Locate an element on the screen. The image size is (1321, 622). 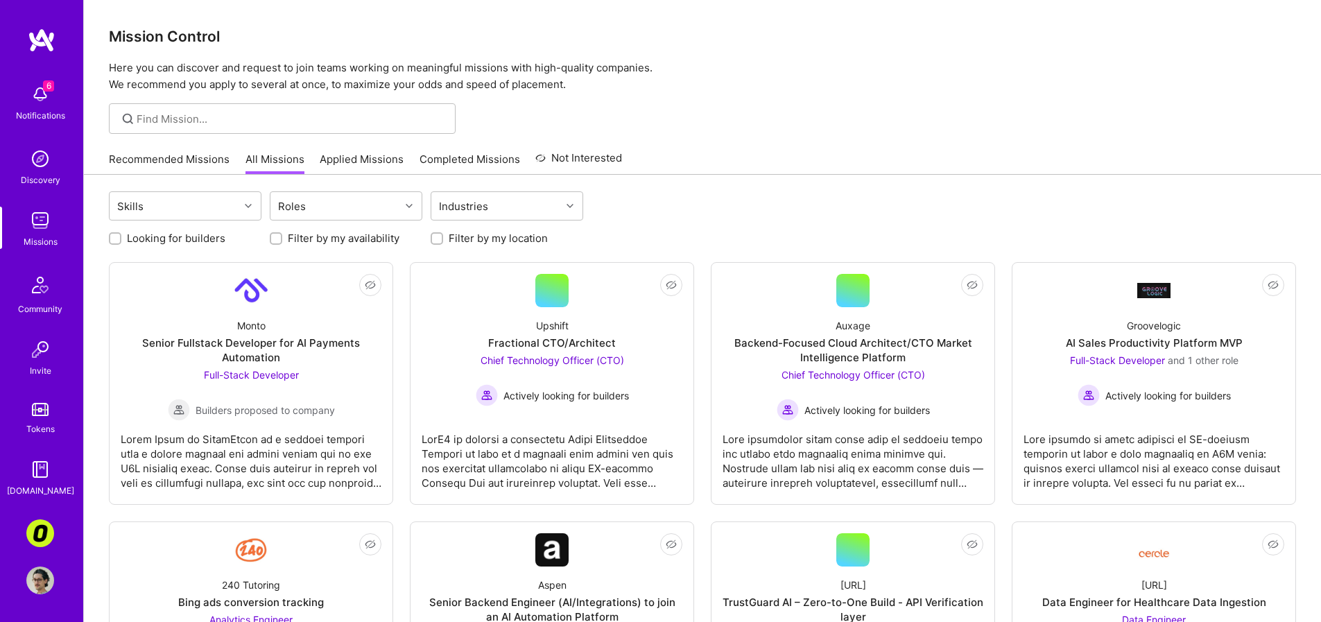
a: Company LogoMontoSenior Fullstack Developer for AI Payments AutomationFull-Stack Developer Builde... is located at coordinates (251, 383).